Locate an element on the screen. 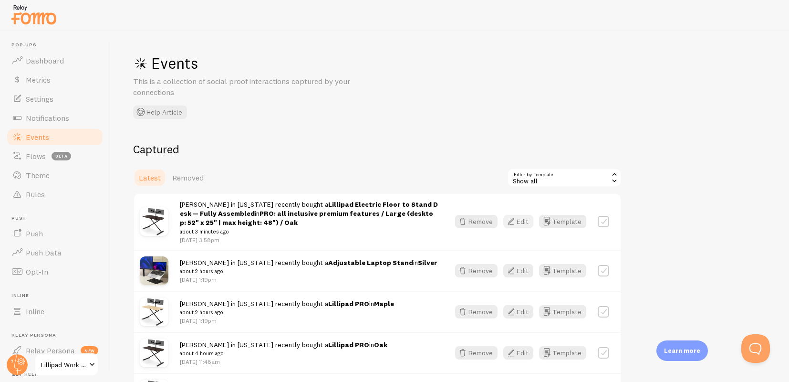 Image resolution: width=789 pixels, height=382 pixels. a: Adjustable Laptop Stand is located at coordinates (371, 262).